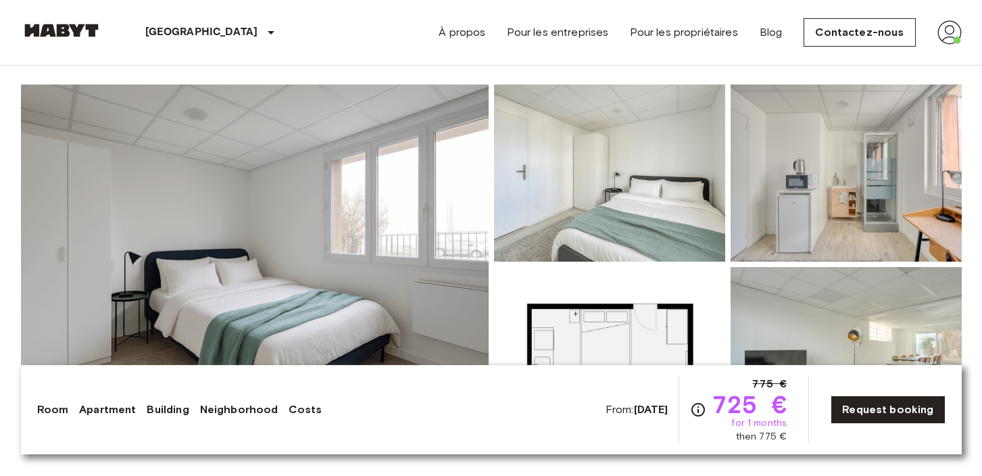  What do you see at coordinates (771, 32) in the screenshot?
I see `a: Blog` at bounding box center [771, 32].